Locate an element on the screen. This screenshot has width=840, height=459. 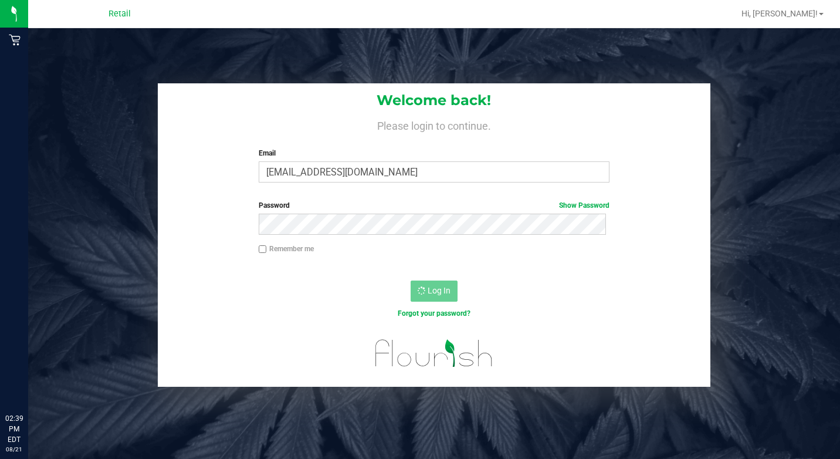
a: Forgot your password? is located at coordinates (434, 313).